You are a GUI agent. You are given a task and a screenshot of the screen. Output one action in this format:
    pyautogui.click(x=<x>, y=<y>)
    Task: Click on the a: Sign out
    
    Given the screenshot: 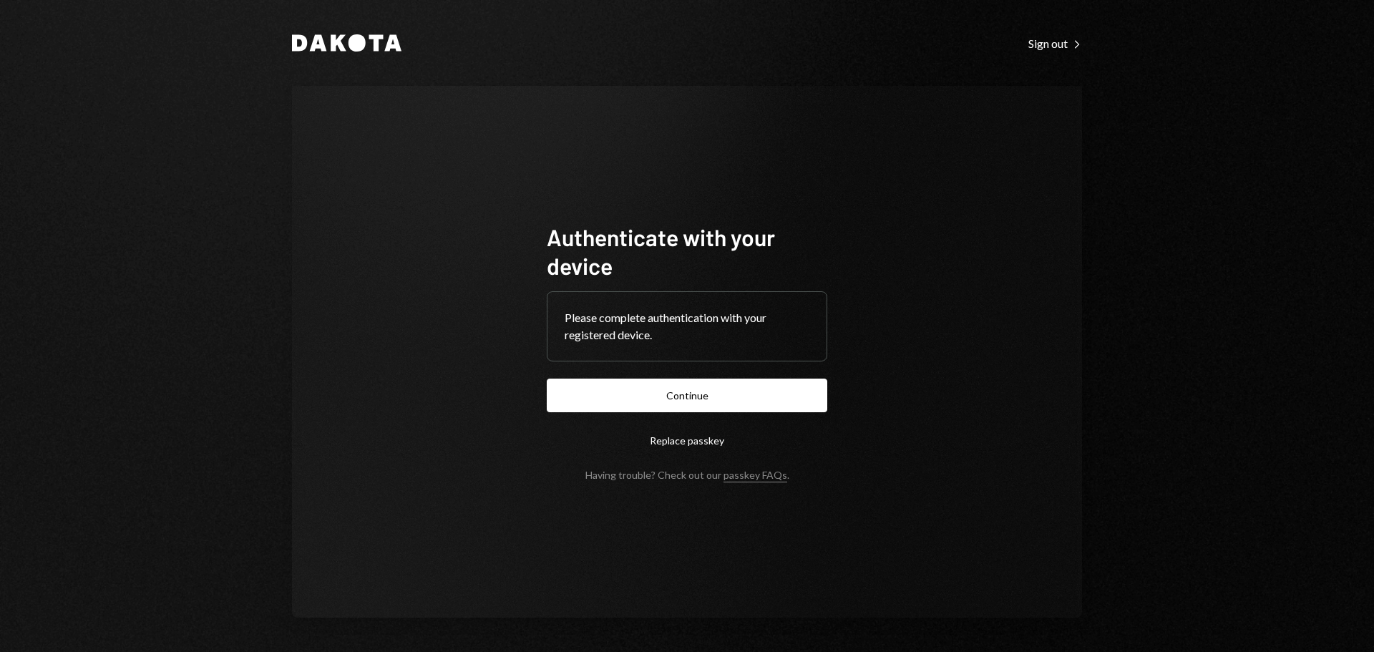 What is the action you would take?
    pyautogui.click(x=1055, y=43)
    